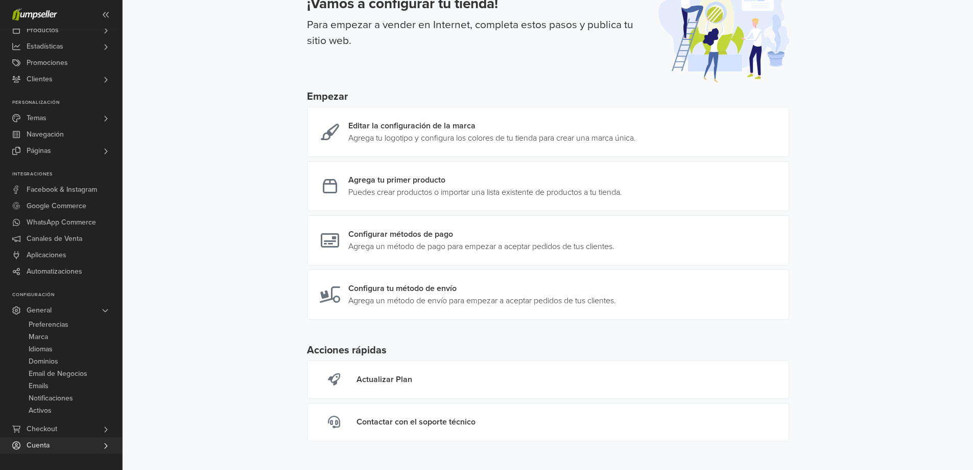 This screenshot has height=470, width=973. What do you see at coordinates (46, 255) in the screenshot?
I see `span: Aplicaciones` at bounding box center [46, 255].